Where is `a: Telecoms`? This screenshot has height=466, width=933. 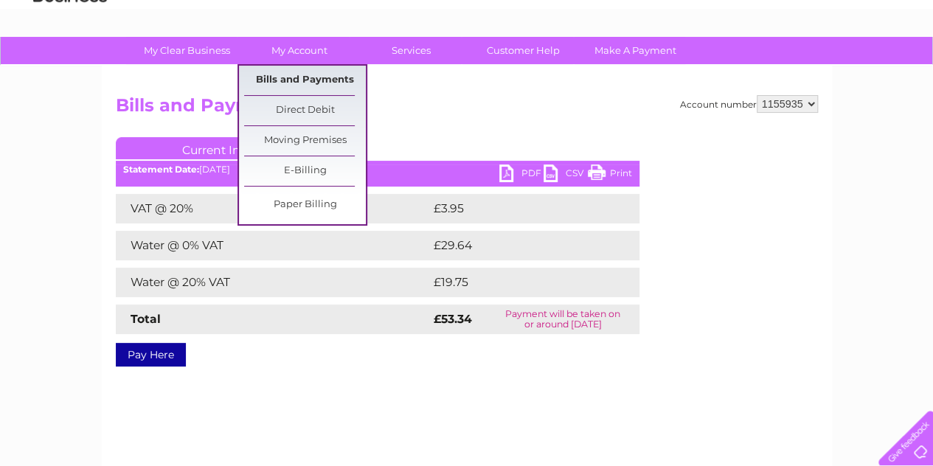 a: Telecoms is located at coordinates (774, 68).